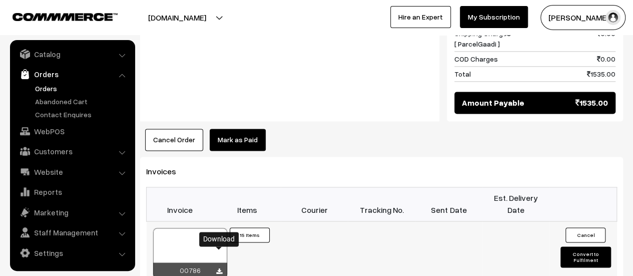 The width and height of the screenshot is (633, 276). What do you see at coordinates (72, 131) in the screenshot?
I see `a: WebPOS` at bounding box center [72, 131].